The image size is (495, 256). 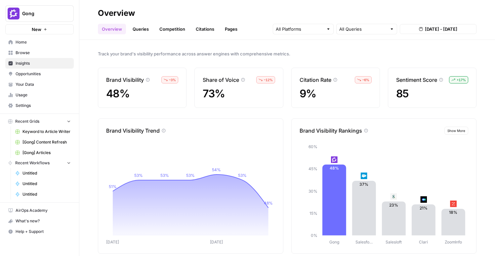 I want to click on img: h6qlr8a97mop4asab8l5qtldq2wv, so click(x=423, y=200).